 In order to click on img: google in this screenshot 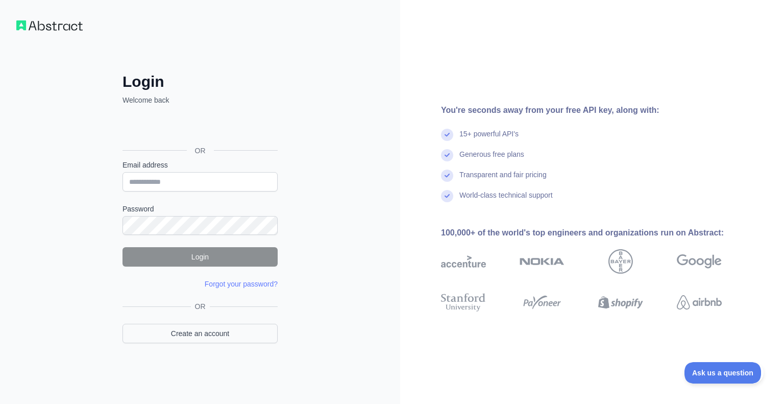, I will do `click(699, 261)`.